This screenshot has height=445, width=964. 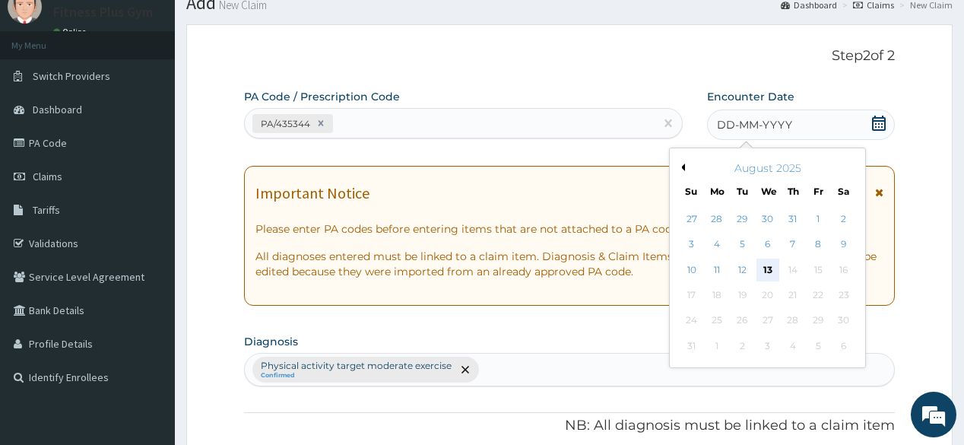 I want to click on p: All diagnoses entered must be linked to a claim item. Diagnosis & Claim Items that are visible bu..., so click(x=569, y=264).